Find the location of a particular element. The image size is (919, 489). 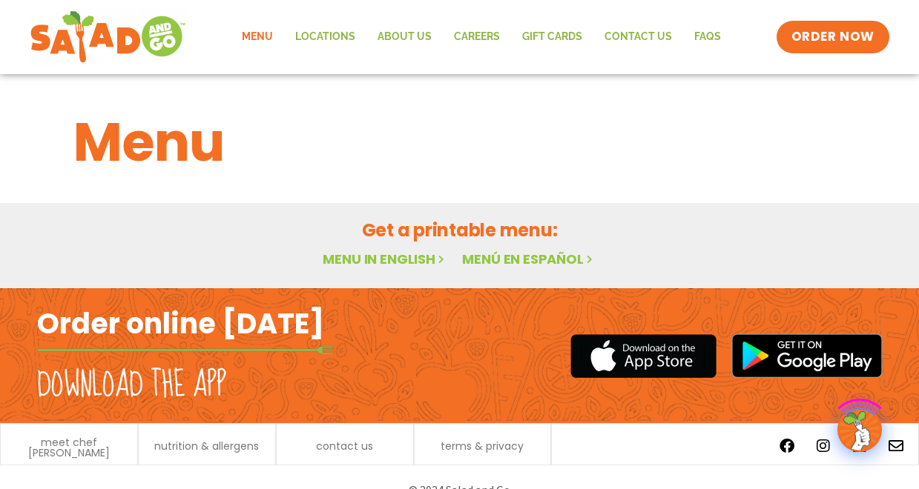

span: terms & privacy is located at coordinates (482, 446).